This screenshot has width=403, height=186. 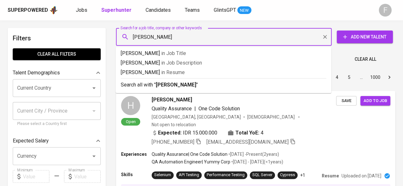 I want to click on button: Save, so click(x=346, y=101).